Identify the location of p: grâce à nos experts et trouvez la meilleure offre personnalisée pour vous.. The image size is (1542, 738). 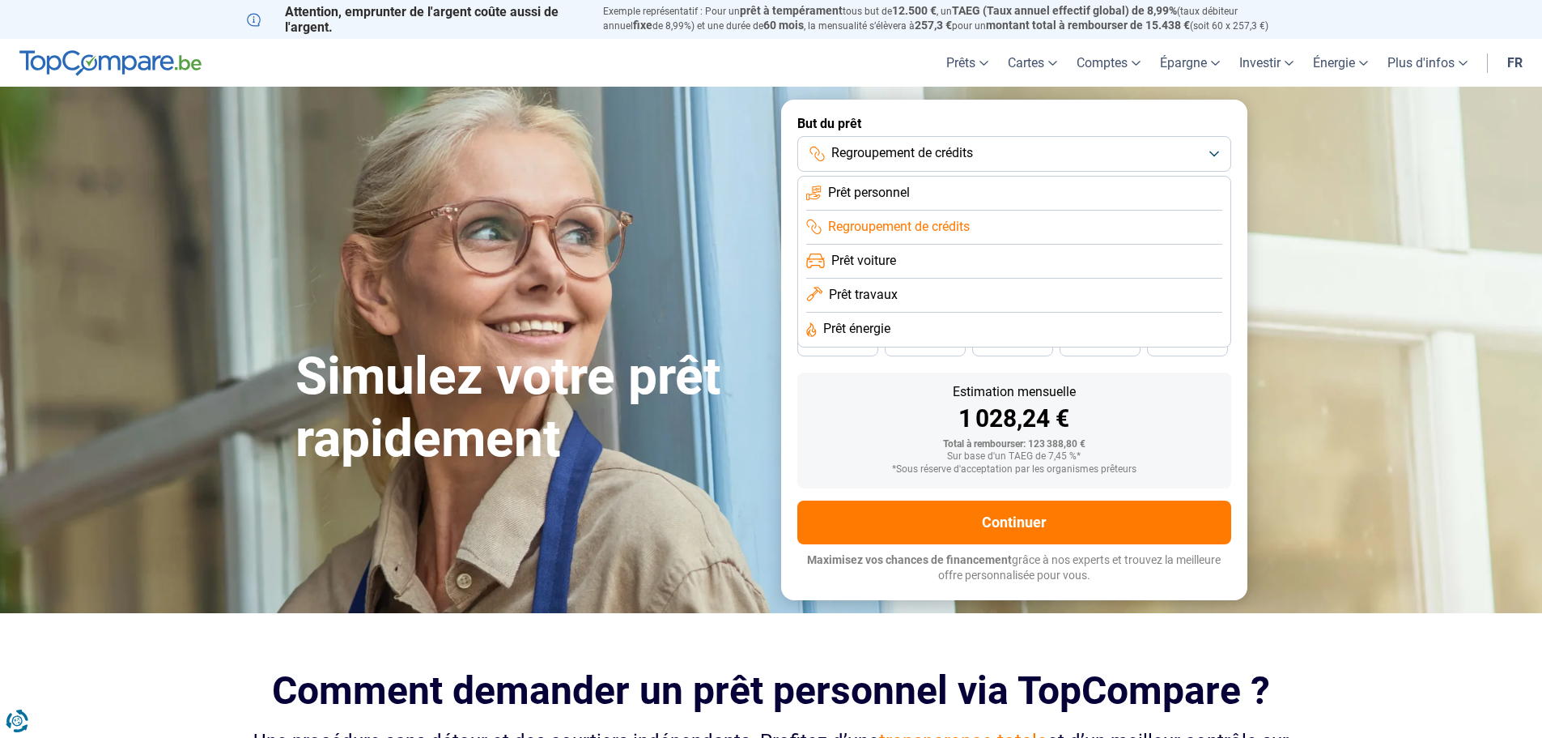
(1014, 568).